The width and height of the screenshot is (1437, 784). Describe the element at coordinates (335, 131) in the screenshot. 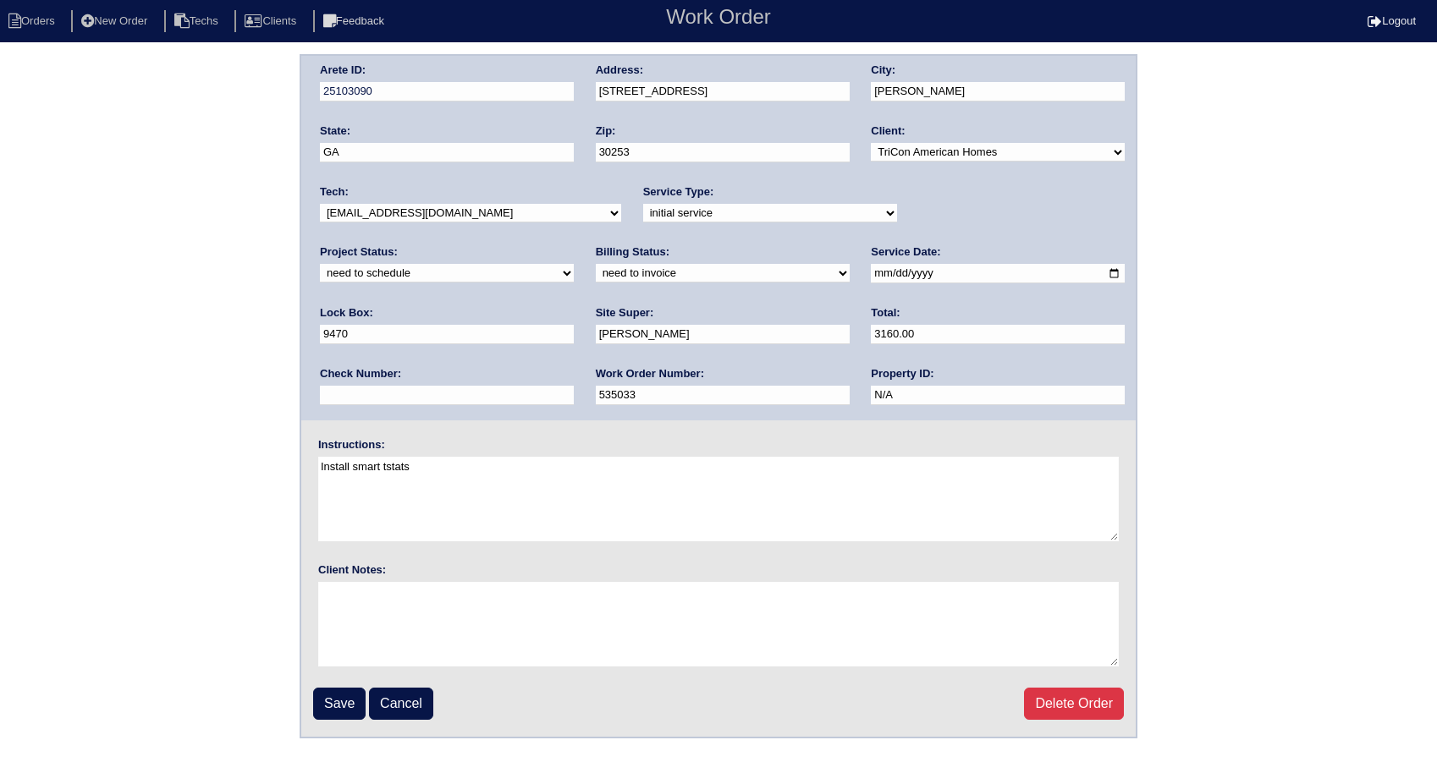

I see `label: State:` at that location.